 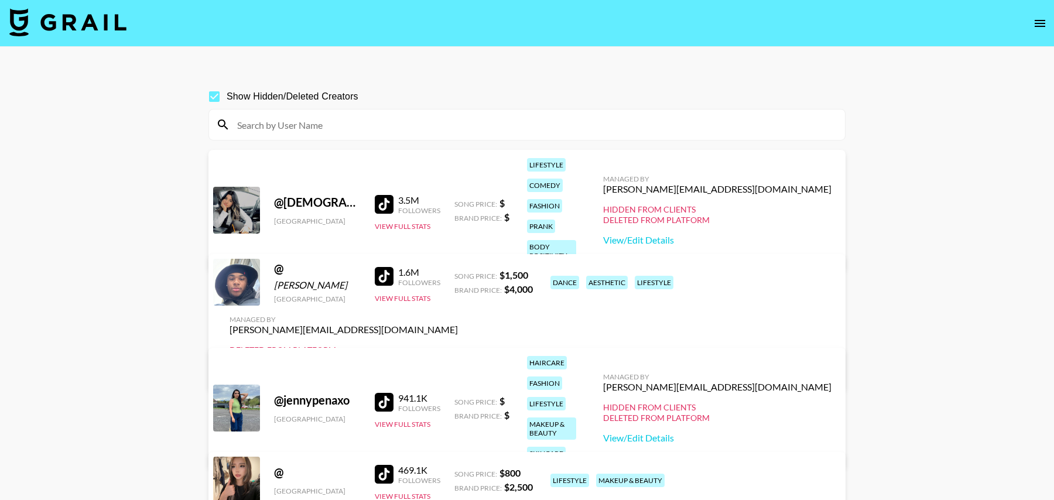 I want to click on div: 1.6M, so click(x=419, y=272).